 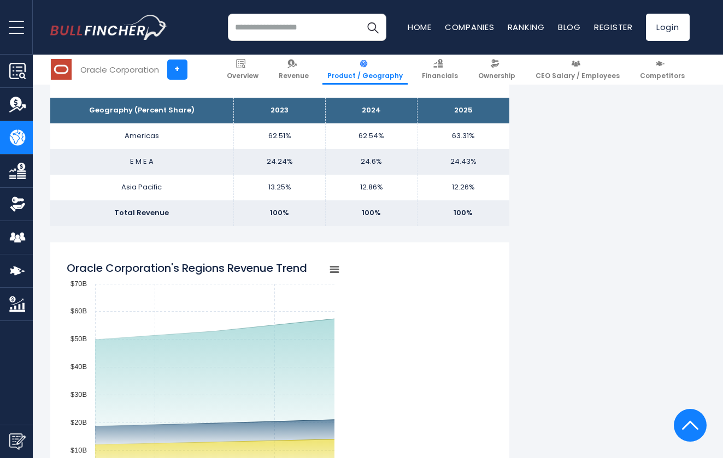 I want to click on span: Competitors, so click(x=662, y=76).